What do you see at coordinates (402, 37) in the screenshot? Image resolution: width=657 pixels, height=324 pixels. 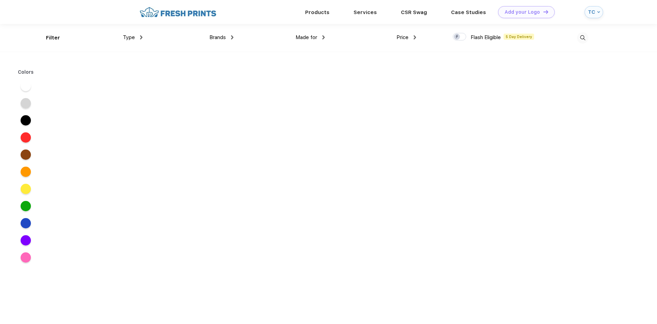 I see `span: Price` at bounding box center [402, 37].